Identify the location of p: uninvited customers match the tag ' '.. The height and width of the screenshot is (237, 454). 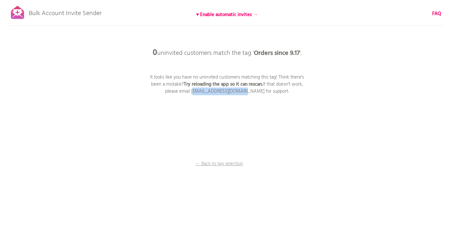
(227, 53).